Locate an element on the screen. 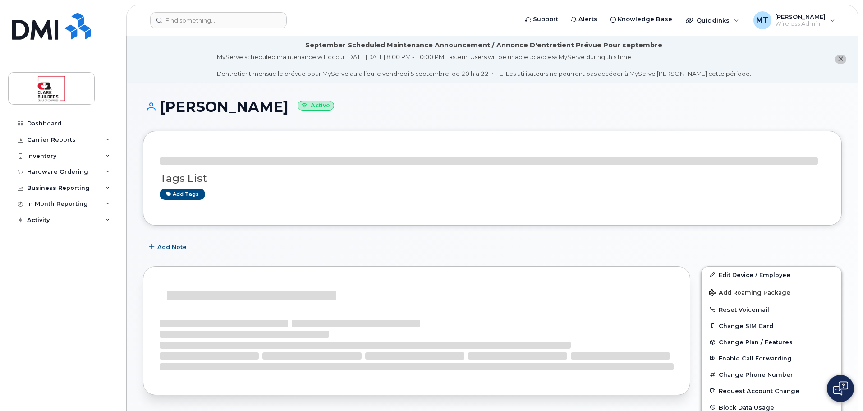 Image resolution: width=863 pixels, height=411 pixels. span: Change Plan / Features is located at coordinates (756, 342).